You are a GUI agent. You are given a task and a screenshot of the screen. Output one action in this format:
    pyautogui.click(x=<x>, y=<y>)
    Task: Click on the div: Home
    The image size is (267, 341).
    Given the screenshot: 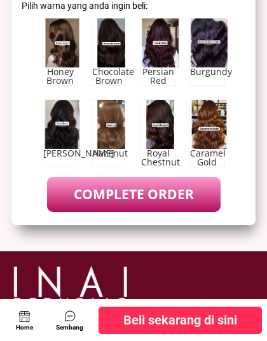 What is the action you would take?
    pyautogui.click(x=25, y=328)
    